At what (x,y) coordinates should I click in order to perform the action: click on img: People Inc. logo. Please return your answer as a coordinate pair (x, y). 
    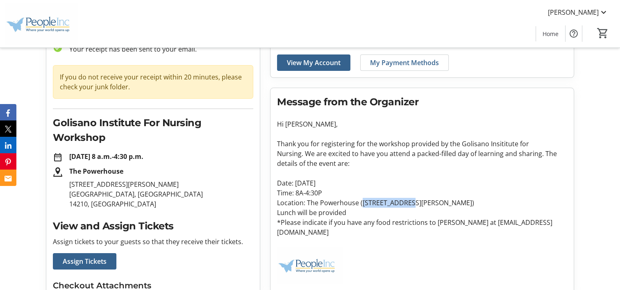
    Looking at the image, I should click on (309, 265).